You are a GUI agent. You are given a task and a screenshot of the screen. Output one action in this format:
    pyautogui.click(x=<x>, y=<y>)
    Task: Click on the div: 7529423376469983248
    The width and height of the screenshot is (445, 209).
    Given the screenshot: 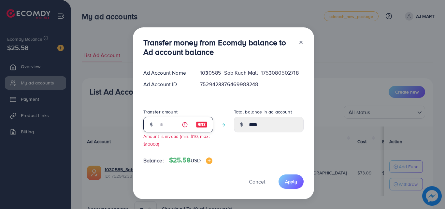 What is the action you would take?
    pyautogui.click(x=251, y=84)
    